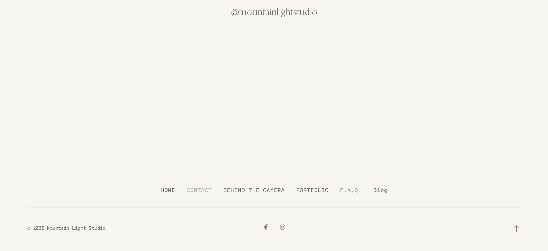  Describe the element at coordinates (168, 189) in the screenshot. I see `a: HOME` at that location.